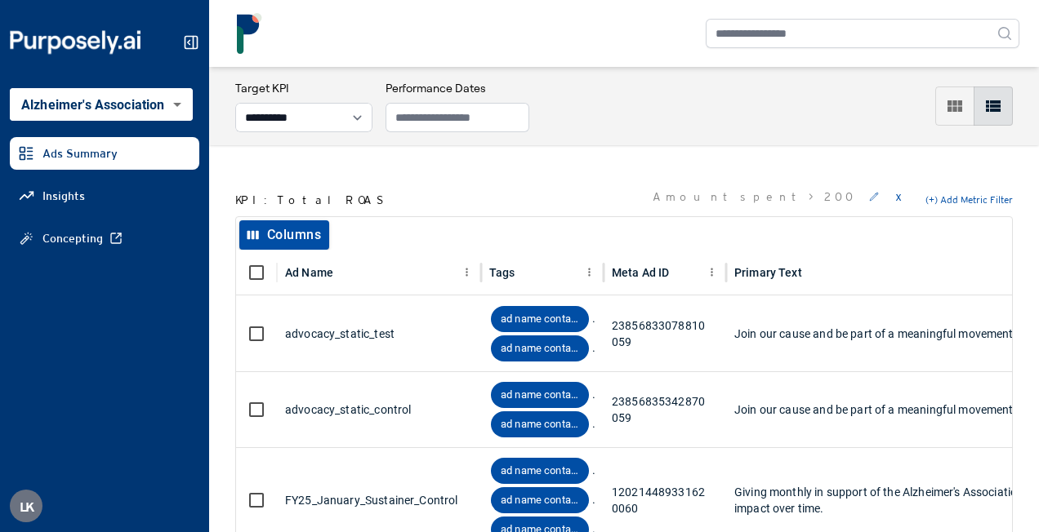  Describe the element at coordinates (105, 153) in the screenshot. I see `a: Ads Summary` at that location.